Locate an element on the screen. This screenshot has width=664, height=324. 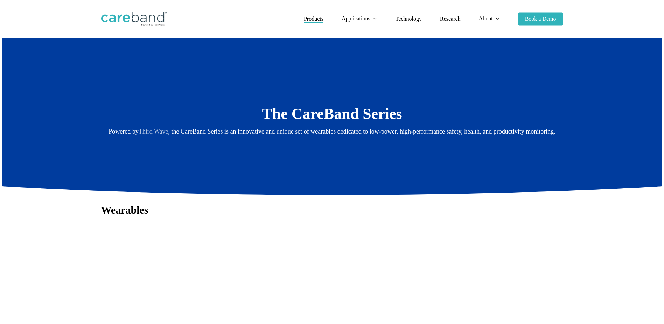
a: Applications is located at coordinates (360, 19).